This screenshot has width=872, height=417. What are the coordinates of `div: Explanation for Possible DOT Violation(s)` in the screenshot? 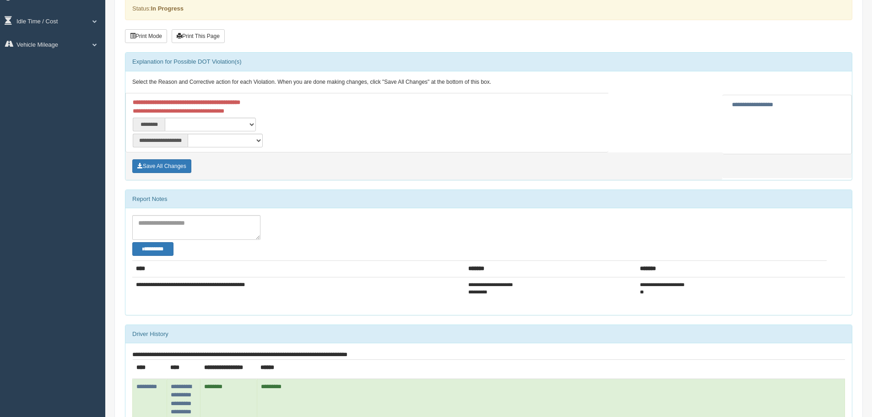 It's located at (488, 62).